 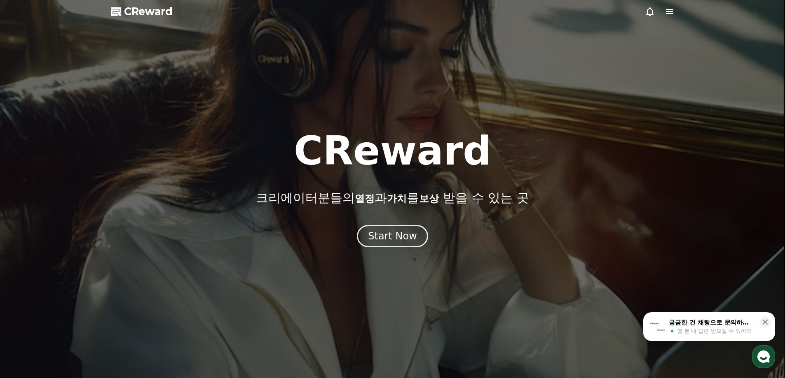 What do you see at coordinates (392, 198) in the screenshot?
I see `p: 크리에이터분들의 과 를 받을 수 있는 곳` at bounding box center [392, 198].